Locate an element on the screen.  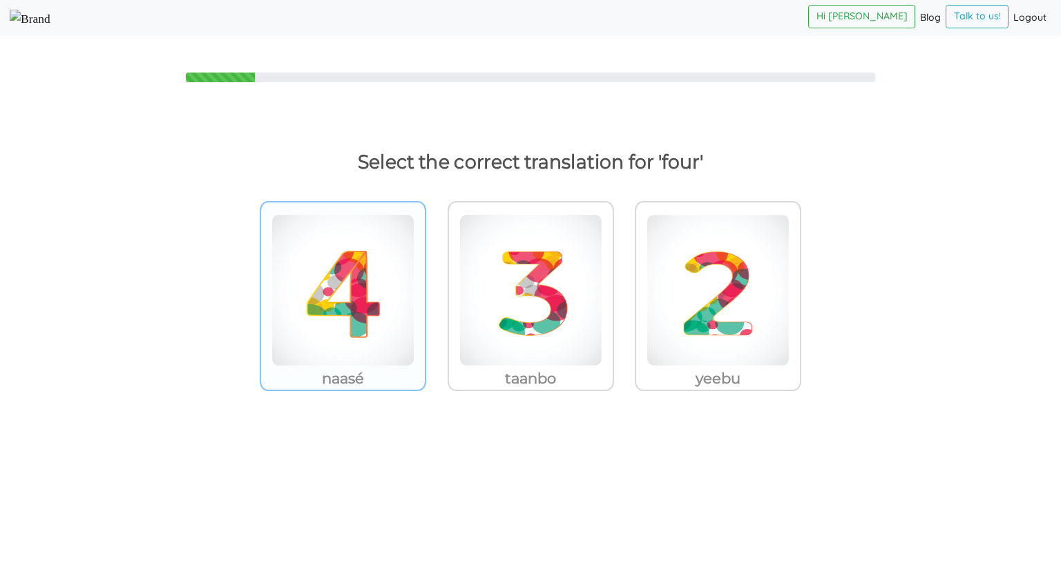
a: Talk to us! is located at coordinates (977, 17).